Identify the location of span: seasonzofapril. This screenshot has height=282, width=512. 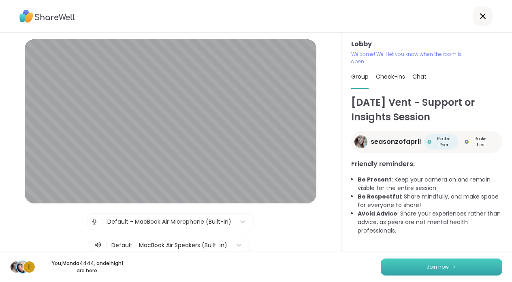
(396, 142).